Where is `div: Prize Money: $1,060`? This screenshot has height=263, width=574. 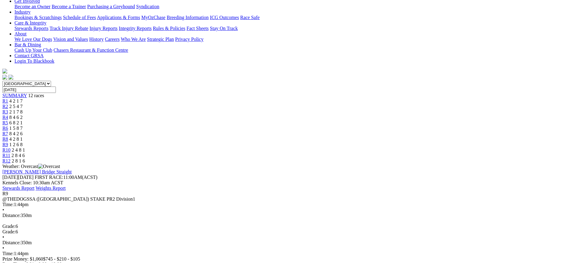
div: Prize Money: $1,060 is located at coordinates (287, 259).